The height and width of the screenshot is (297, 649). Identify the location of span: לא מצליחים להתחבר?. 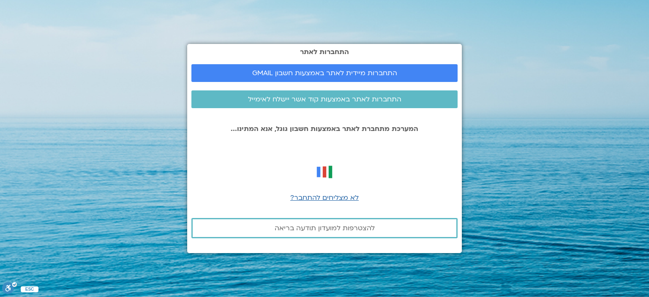
(324, 198).